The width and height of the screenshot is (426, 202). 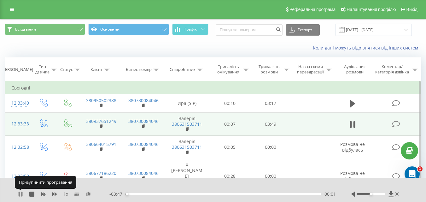 What do you see at coordinates (101, 121) in the screenshot?
I see `a: 380937651249` at bounding box center [101, 121].